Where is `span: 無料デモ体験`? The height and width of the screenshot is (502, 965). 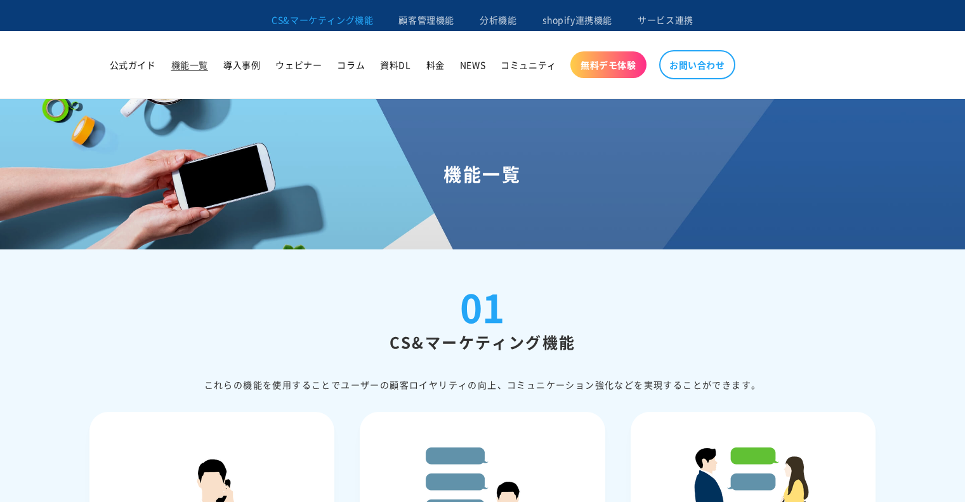 span: 無料デモ体験 is located at coordinates (608, 65).